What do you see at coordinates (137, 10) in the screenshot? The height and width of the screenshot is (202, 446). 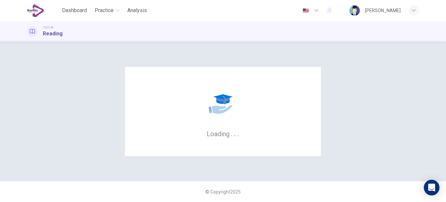 I see `button: Analysis` at bounding box center [137, 10].